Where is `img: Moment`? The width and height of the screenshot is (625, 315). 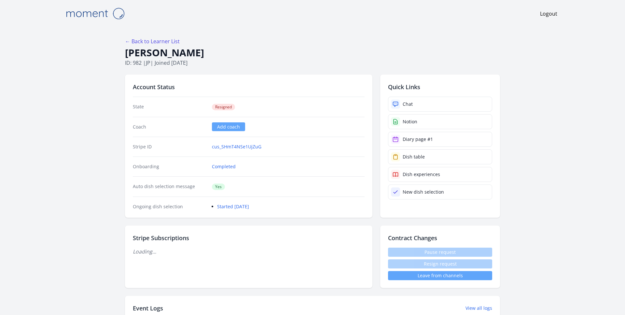
img: Moment is located at coordinates (95, 13).